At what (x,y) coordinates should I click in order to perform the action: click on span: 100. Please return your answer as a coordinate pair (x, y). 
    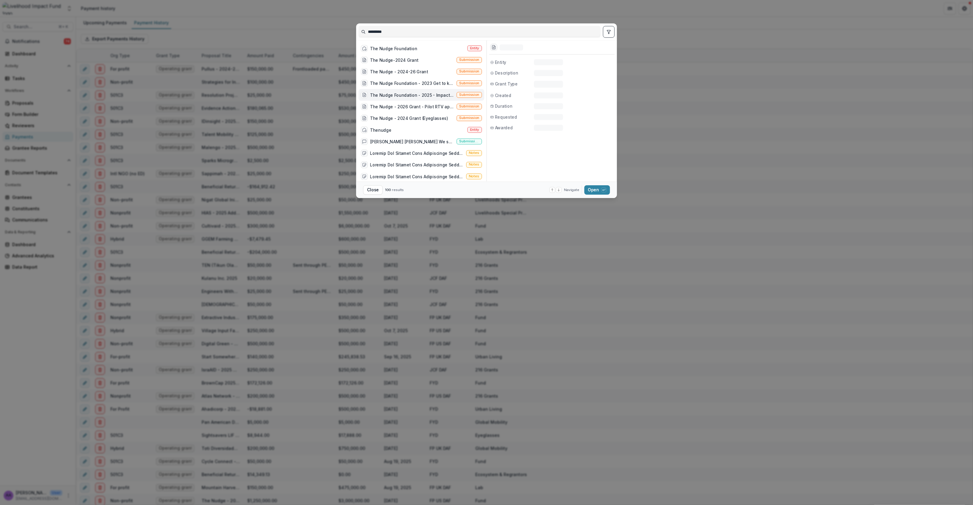
    Looking at the image, I should click on (388, 190).